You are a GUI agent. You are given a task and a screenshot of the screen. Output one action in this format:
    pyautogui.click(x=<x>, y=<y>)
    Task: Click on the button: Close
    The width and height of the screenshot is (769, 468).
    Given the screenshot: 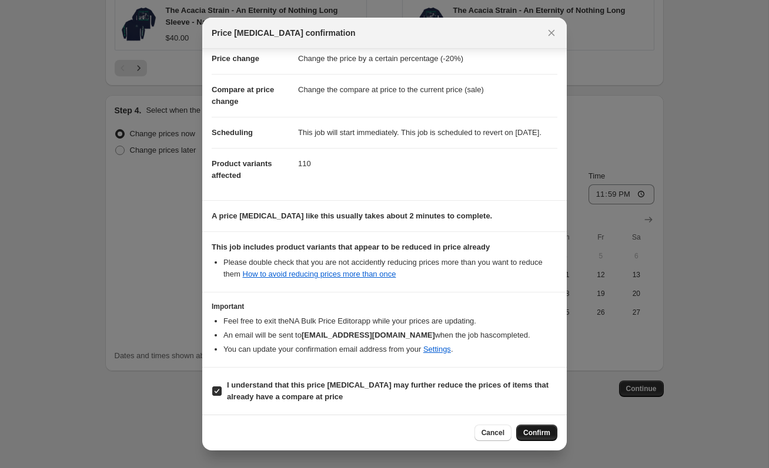 What is the action you would take?
    pyautogui.click(x=551, y=33)
    